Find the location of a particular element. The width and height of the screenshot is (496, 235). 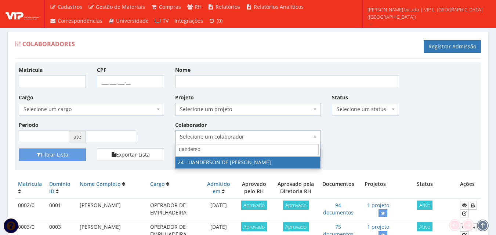

th: Aprovado pela Diretoria RH is located at coordinates (296, 188).